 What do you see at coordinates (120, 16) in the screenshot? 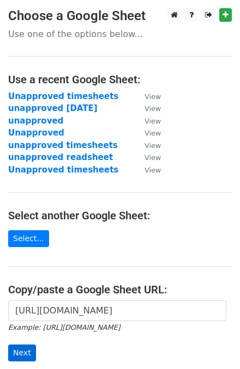
I see `h3: Choose a Google Sheet` at bounding box center [120, 16].